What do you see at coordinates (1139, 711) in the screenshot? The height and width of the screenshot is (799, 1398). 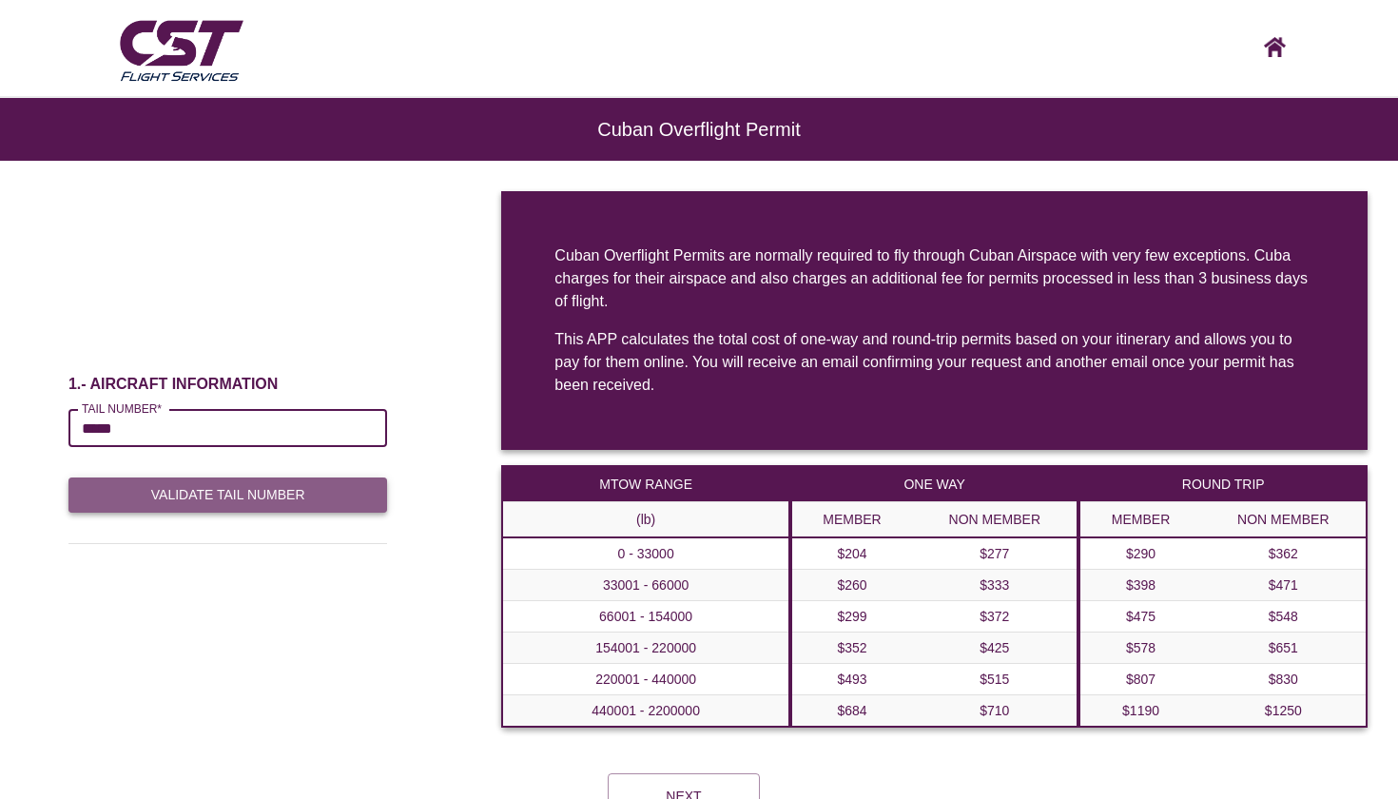 I see `td: $1190` at bounding box center [1139, 711].